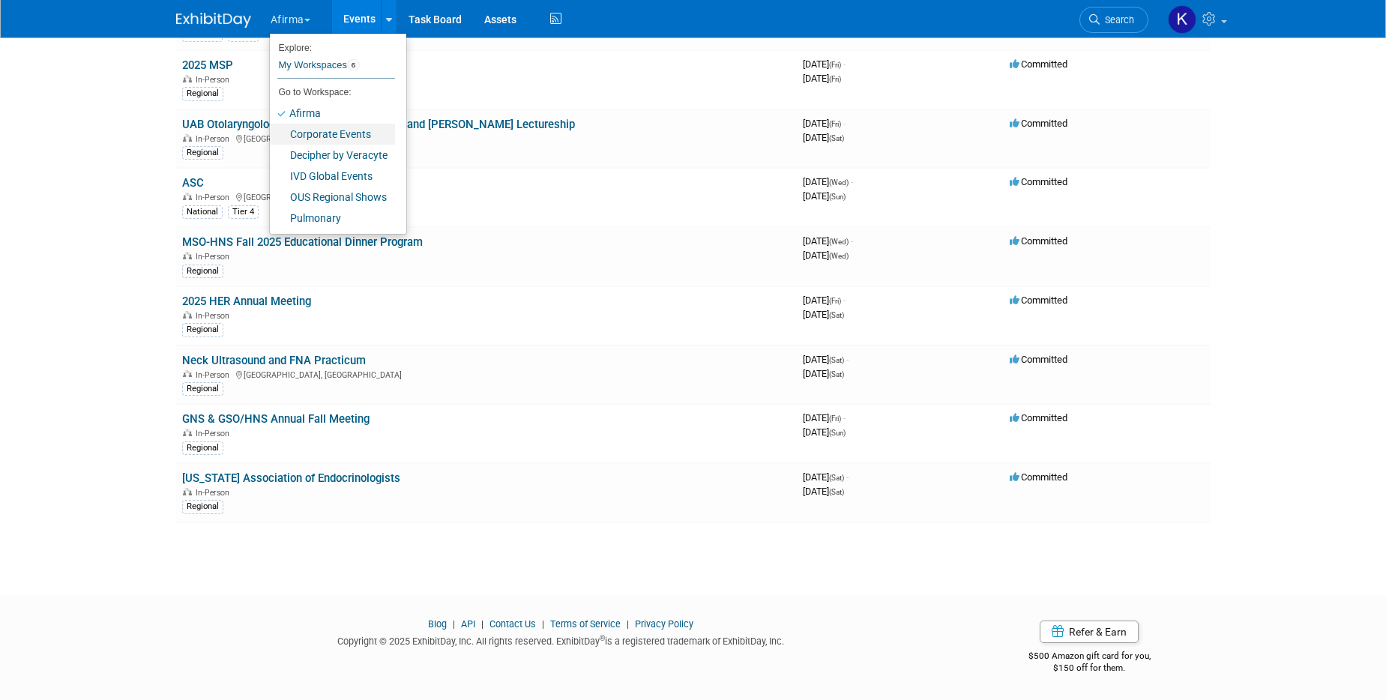 Image resolution: width=1386 pixels, height=700 pixels. I want to click on li: Explore:, so click(332, 46).